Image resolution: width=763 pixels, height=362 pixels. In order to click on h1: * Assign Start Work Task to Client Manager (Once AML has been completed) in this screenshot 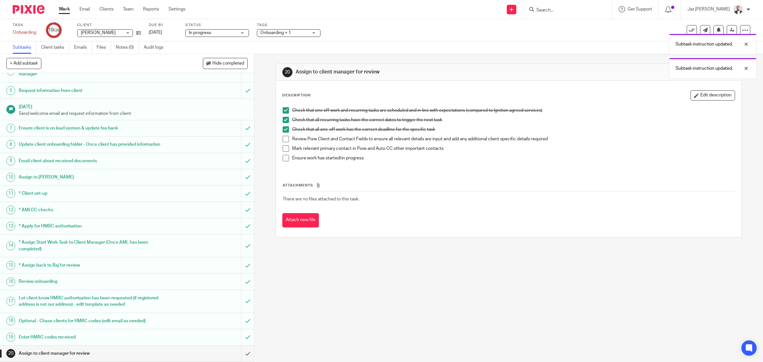, I will do `click(91, 246)`.